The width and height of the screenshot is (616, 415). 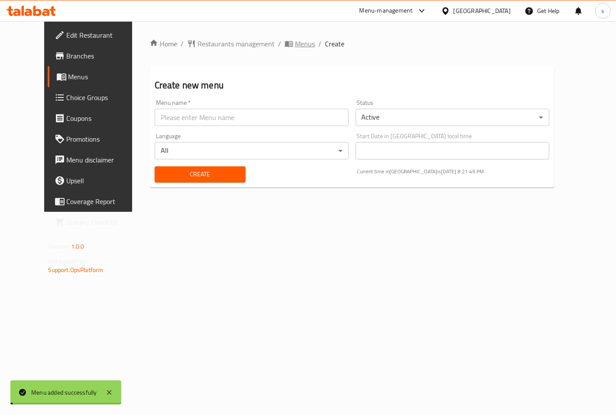 What do you see at coordinates (231, 44) in the screenshot?
I see `a: Restaurants management` at bounding box center [231, 44].